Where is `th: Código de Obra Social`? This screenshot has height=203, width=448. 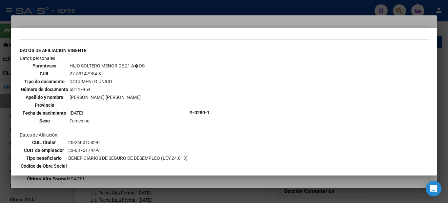
th: Código de Obra Social is located at coordinates (44, 166).